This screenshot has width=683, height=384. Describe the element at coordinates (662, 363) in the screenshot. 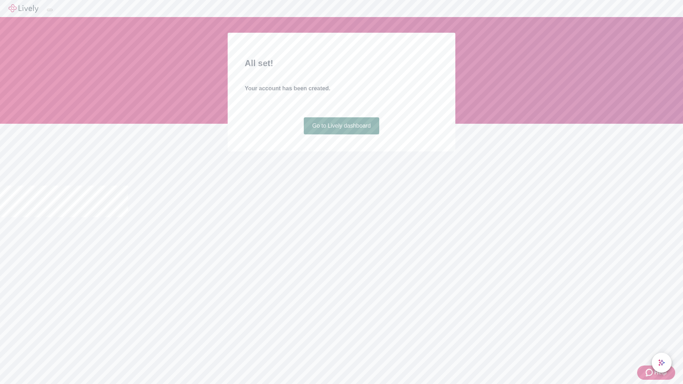

I see `svg: Lively AI Assistant` at that location.